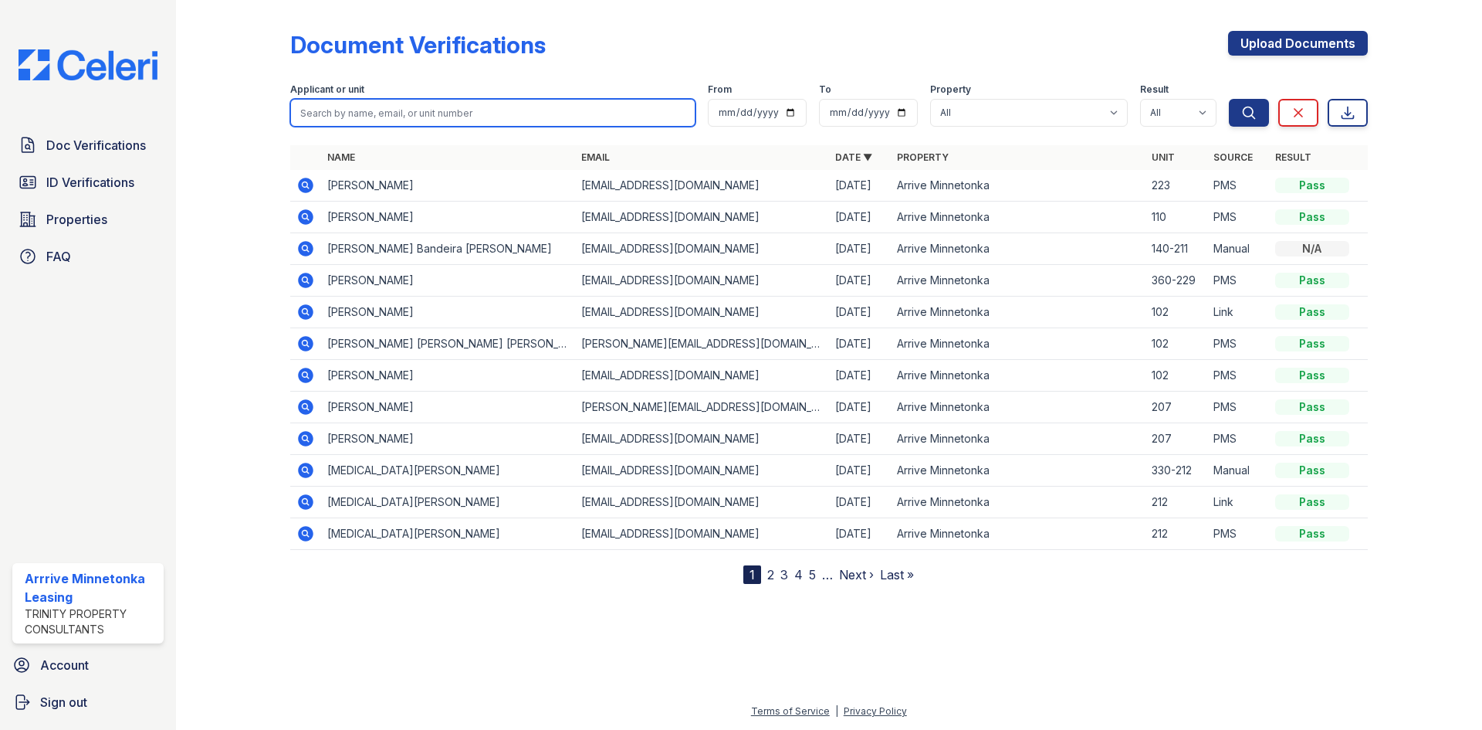 The height and width of the screenshot is (730, 1482). Describe the element at coordinates (1233, 157) in the screenshot. I see `a: Source` at that location.